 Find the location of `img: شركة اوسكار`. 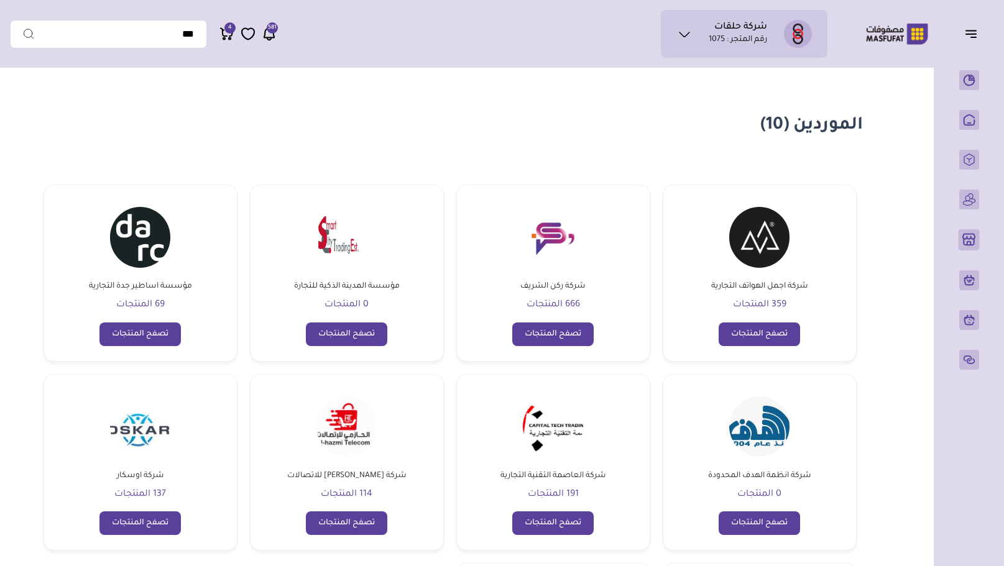

img: شركة اوسكار is located at coordinates (140, 427).